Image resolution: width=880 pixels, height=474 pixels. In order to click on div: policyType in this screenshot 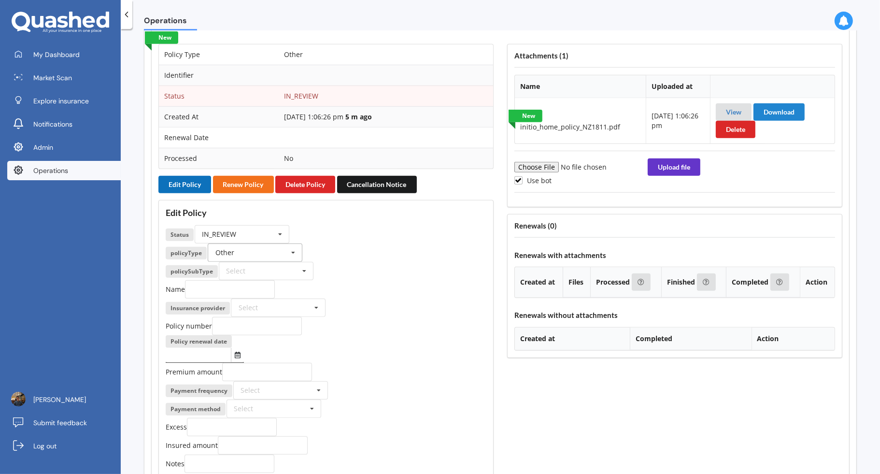, I will do `click(186, 253)`.